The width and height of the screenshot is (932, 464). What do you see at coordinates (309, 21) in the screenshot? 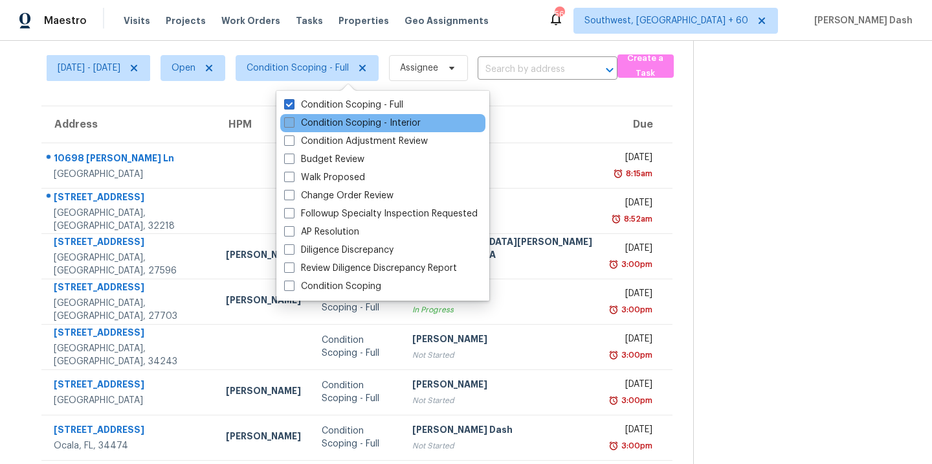
I see `span: Tasks` at bounding box center [309, 21].